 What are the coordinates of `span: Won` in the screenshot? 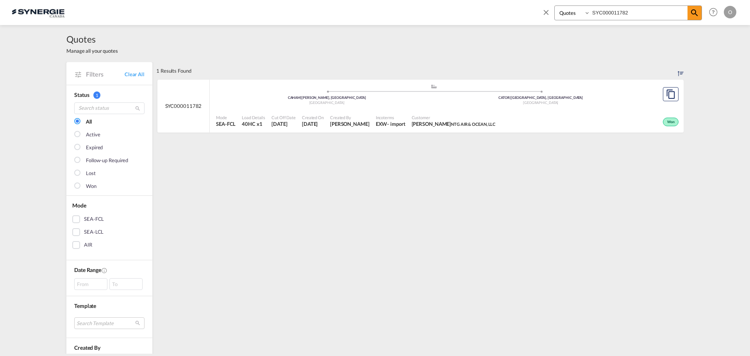 It's located at (672, 122).